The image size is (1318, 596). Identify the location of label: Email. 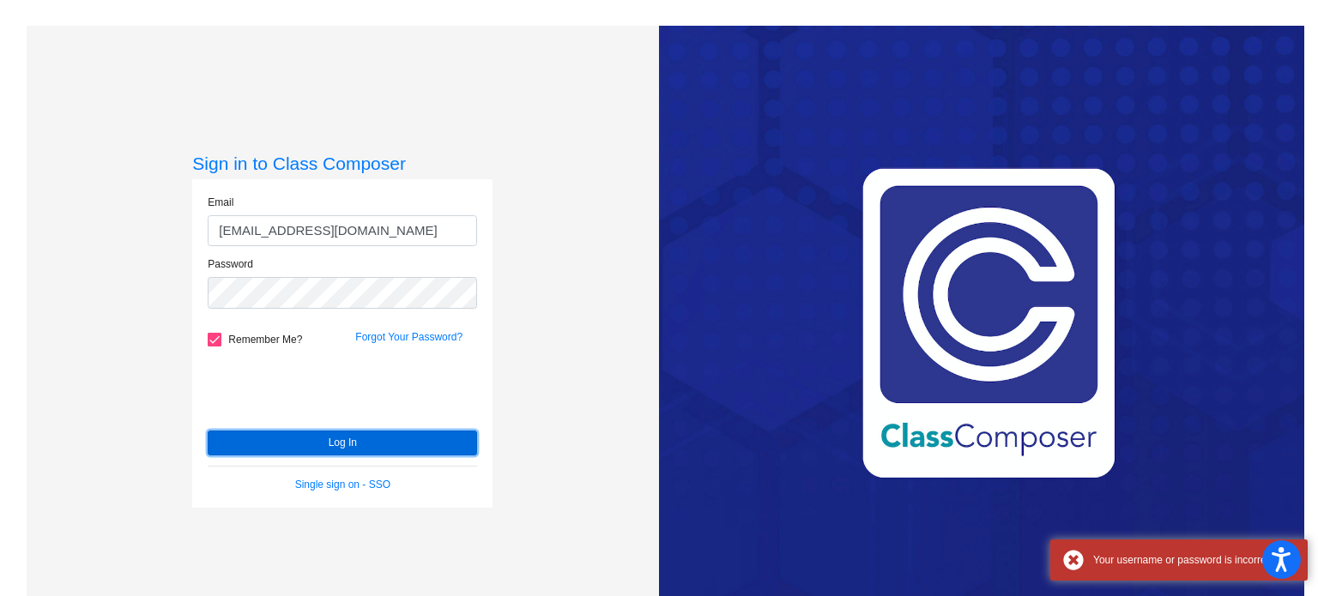
(220, 202).